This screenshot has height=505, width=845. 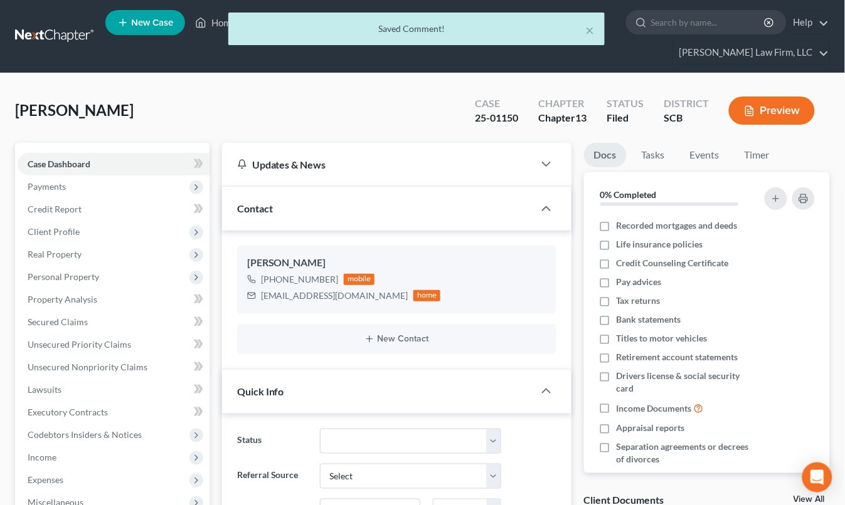 What do you see at coordinates (63, 277) in the screenshot?
I see `span: Personal Property` at bounding box center [63, 277].